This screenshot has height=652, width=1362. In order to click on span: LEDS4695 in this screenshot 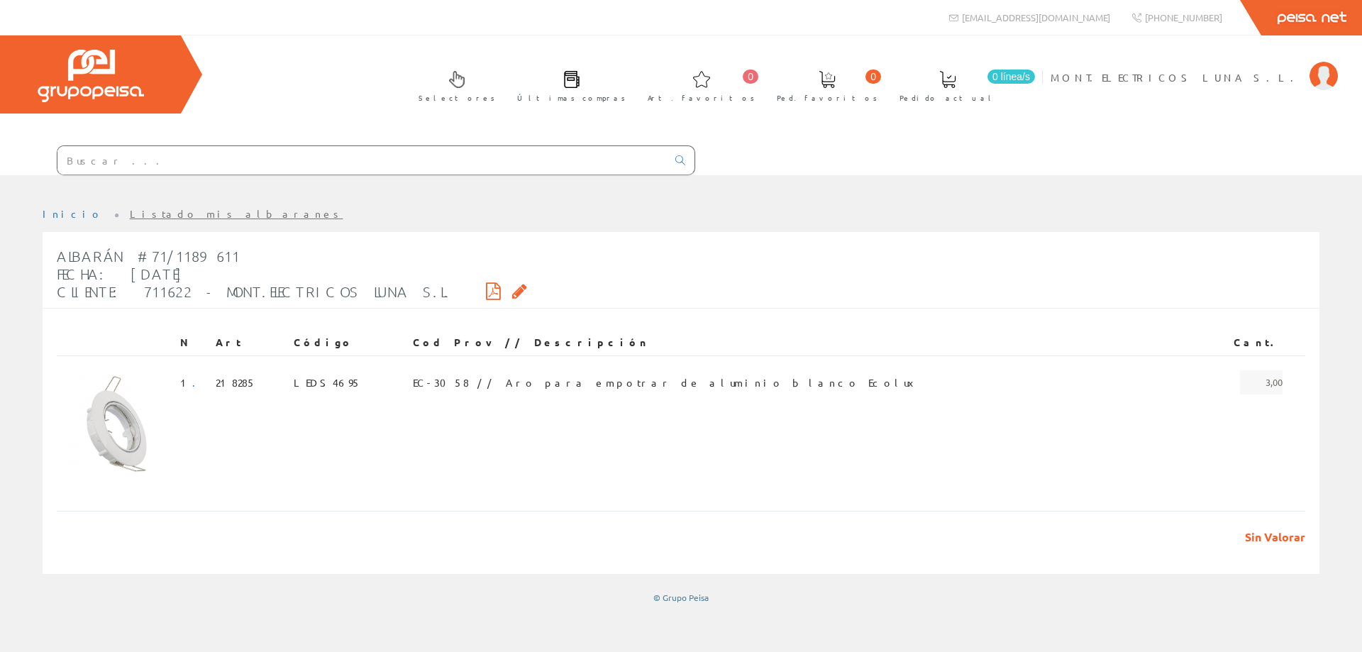, I will do `click(327, 382)`.